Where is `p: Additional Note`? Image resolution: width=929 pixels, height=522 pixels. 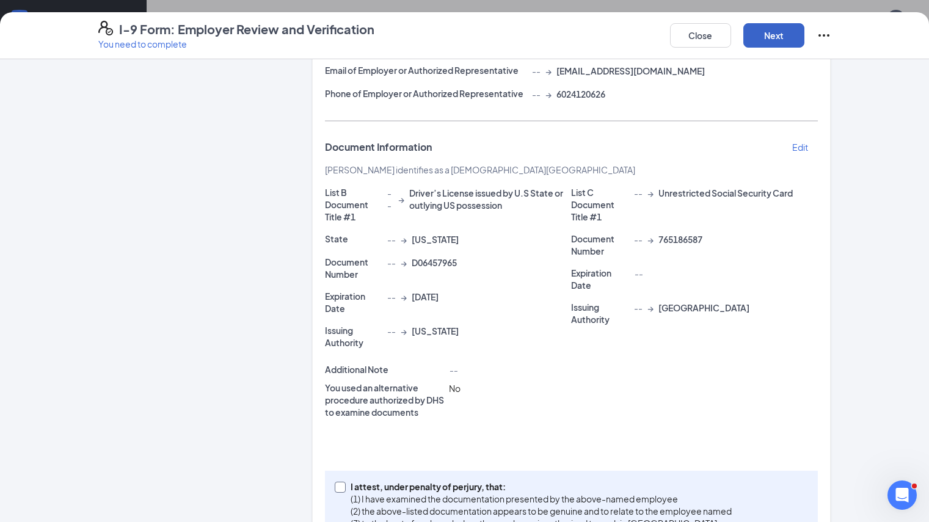
p: Additional Note is located at coordinates (385, 369).